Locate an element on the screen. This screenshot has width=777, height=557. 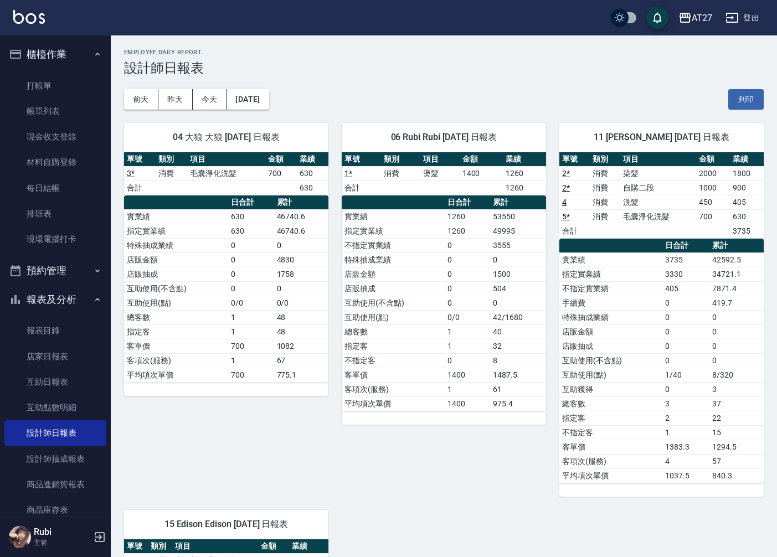
td: 22 is located at coordinates (736, 418).